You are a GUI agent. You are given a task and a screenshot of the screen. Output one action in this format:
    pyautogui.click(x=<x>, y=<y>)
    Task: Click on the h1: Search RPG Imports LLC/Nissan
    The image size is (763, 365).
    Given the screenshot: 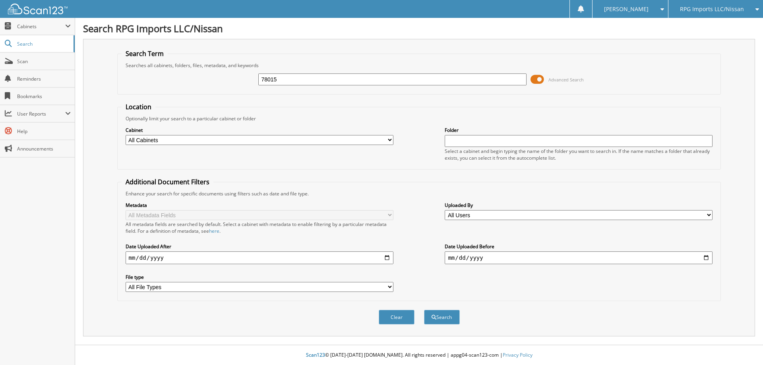 What is the action you would take?
    pyautogui.click(x=419, y=28)
    